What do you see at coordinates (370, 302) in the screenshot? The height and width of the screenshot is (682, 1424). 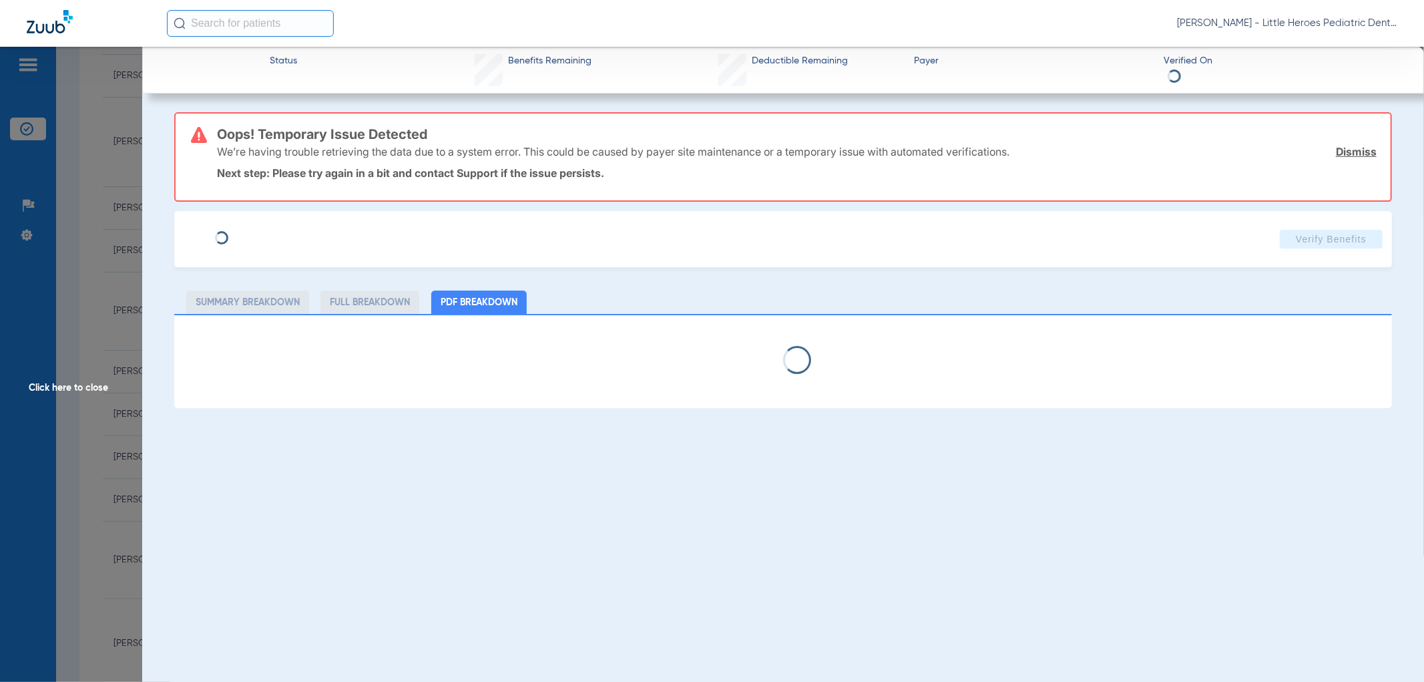 I see `li: Full Breakdown` at bounding box center [370, 302].